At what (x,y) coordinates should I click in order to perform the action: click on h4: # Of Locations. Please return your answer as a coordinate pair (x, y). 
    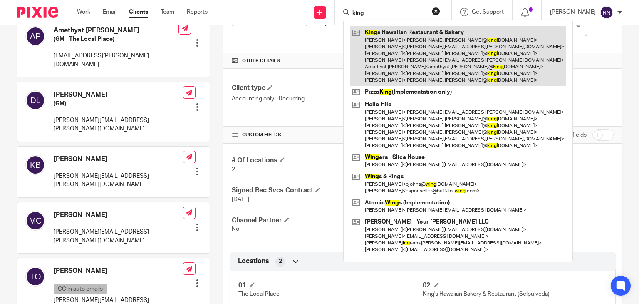
    Looking at the image, I should click on (327, 160).